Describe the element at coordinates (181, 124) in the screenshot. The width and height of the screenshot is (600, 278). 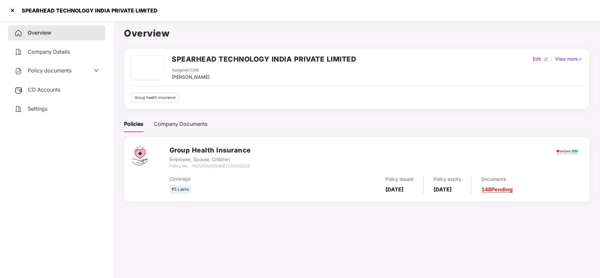
I see `div: Company Documents` at that location.